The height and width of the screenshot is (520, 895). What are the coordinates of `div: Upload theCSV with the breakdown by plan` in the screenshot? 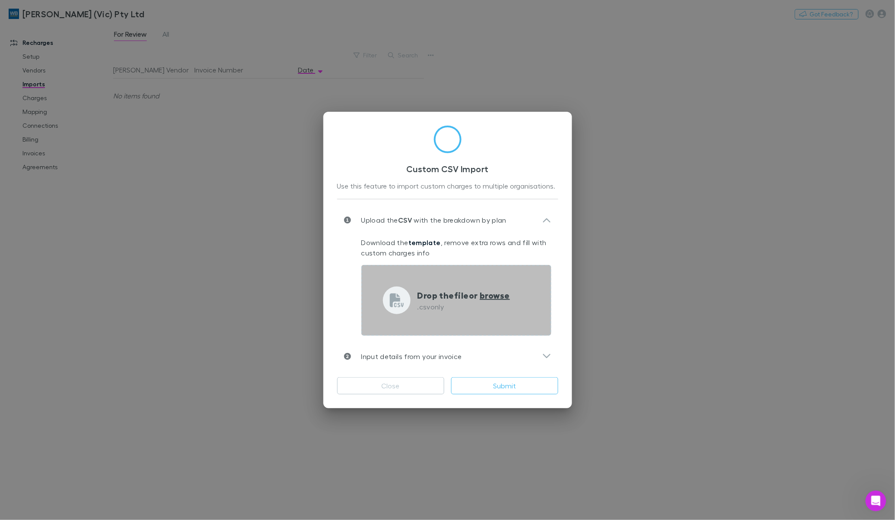 It's located at (448, 220).